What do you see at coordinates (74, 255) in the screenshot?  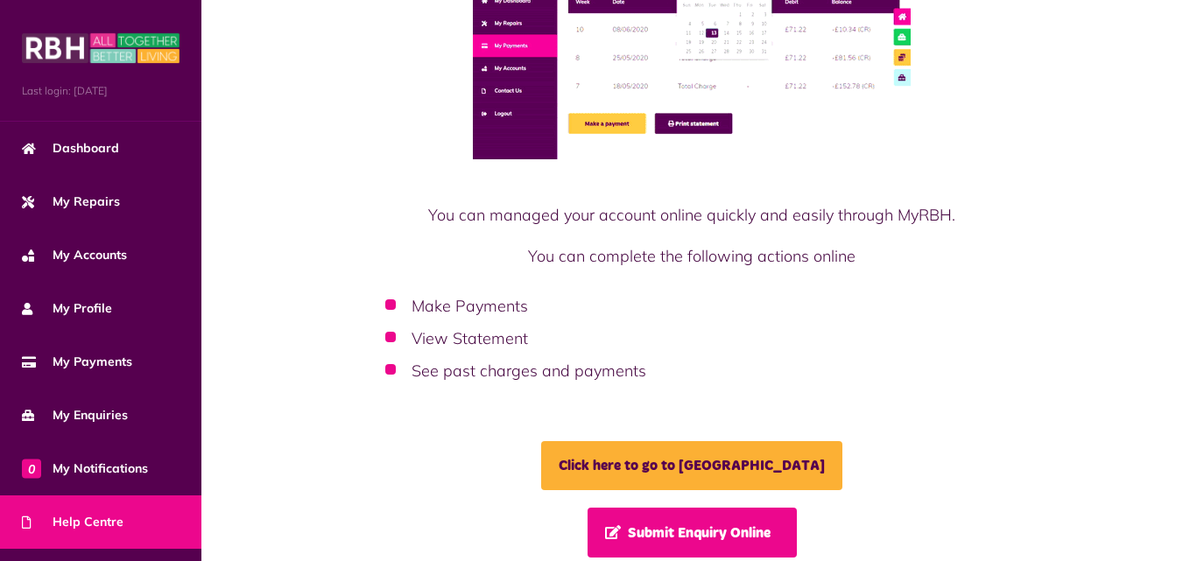 I see `span: My Accounts` at bounding box center [74, 255].